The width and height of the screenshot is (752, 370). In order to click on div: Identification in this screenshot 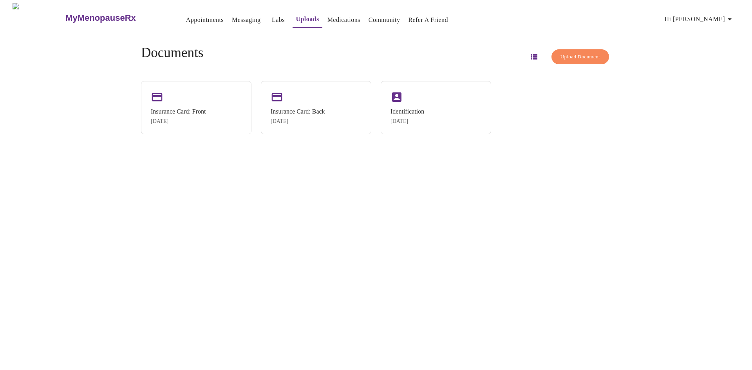, I will do `click(407, 112)`.